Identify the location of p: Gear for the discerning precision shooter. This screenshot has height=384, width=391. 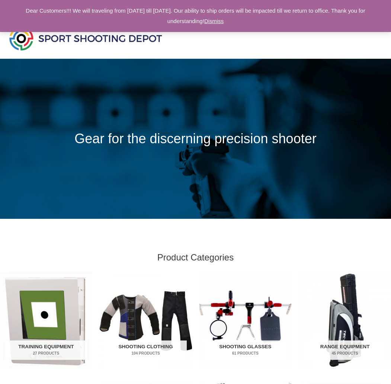
(196, 139).